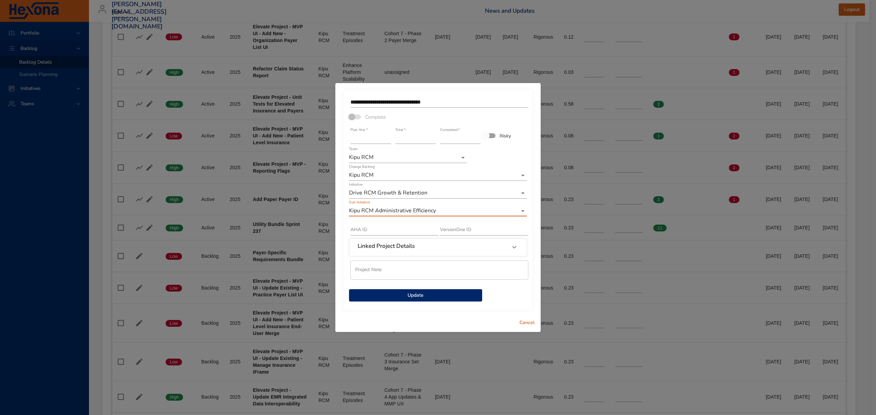  What do you see at coordinates (415, 296) in the screenshot?
I see `button: Update` at bounding box center [415, 296].